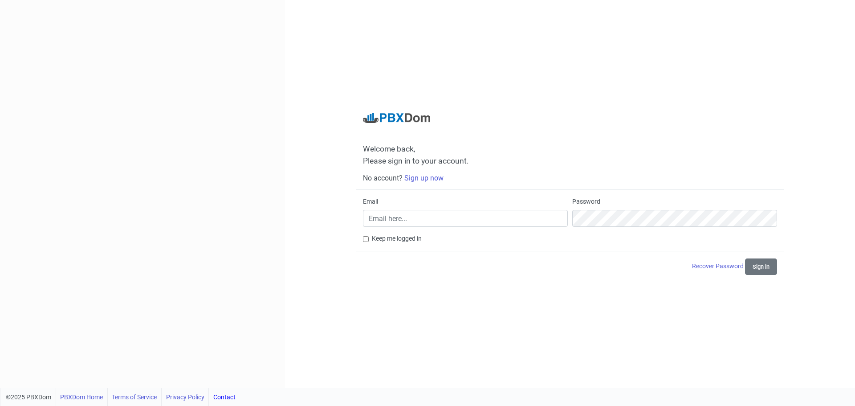  What do you see at coordinates (465, 218) in the screenshot?
I see `input: Email here...` at bounding box center [465, 218].